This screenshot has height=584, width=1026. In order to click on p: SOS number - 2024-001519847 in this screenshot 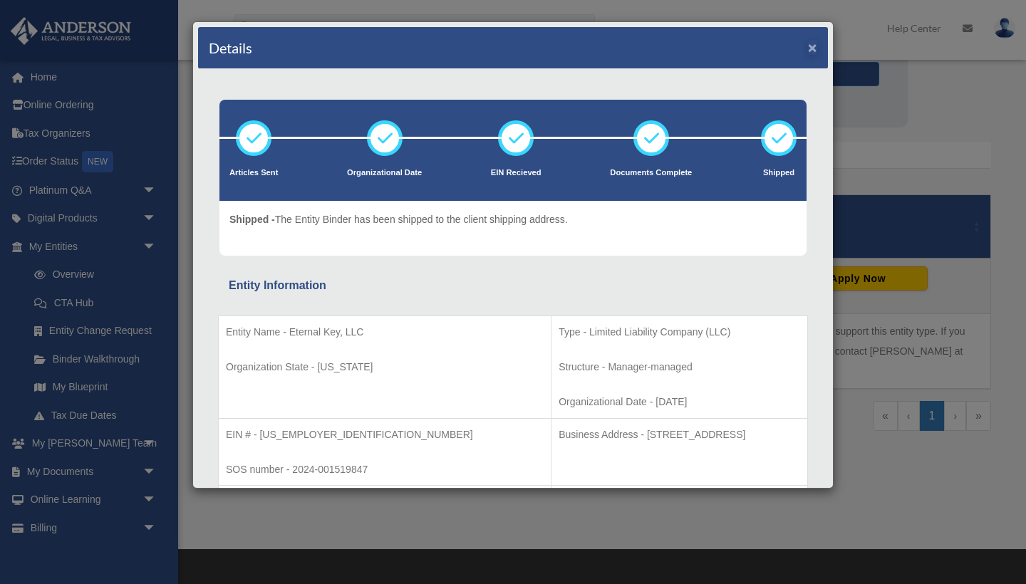, I will do `click(385, 469)`.